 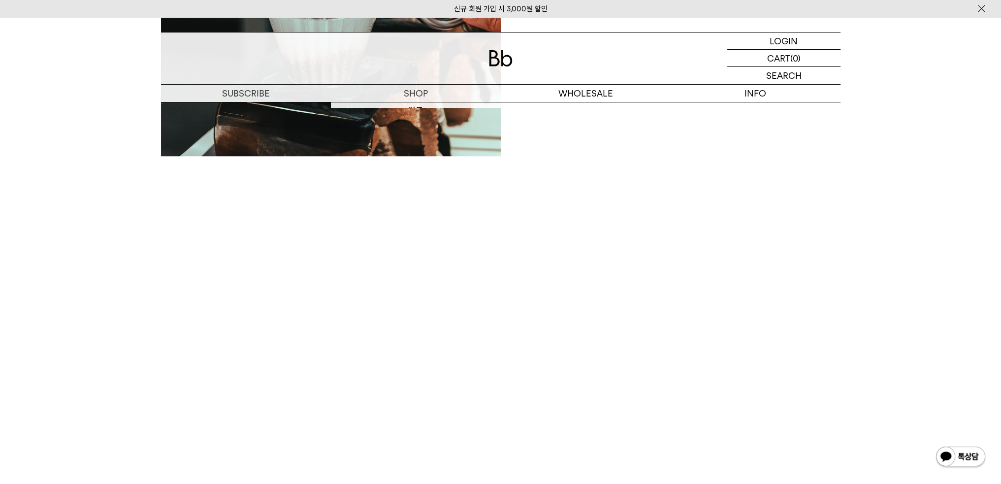 I want to click on p: SEARCH, so click(x=784, y=75).